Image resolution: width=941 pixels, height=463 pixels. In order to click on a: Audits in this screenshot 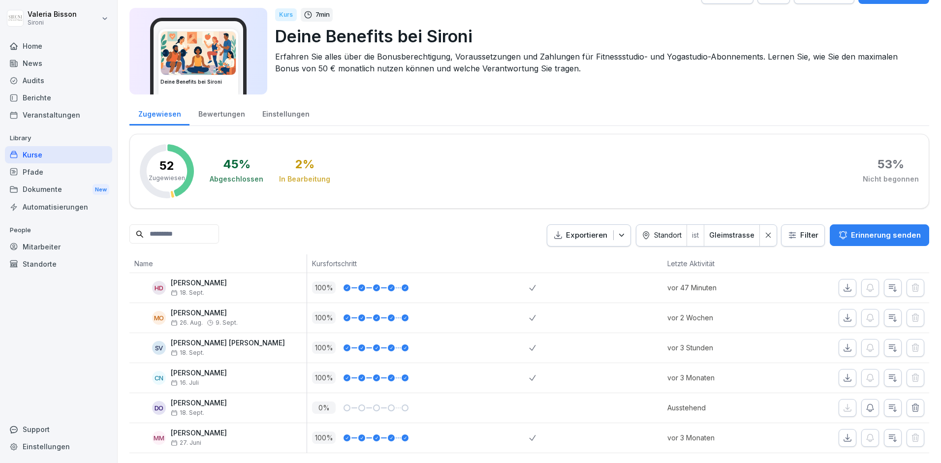, I will do `click(59, 80)`.